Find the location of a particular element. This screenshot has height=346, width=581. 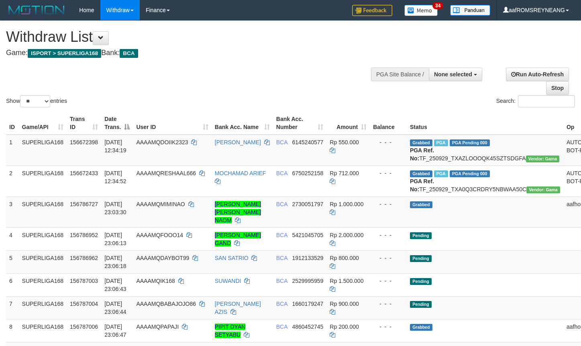

input: Search: is located at coordinates (546, 101).